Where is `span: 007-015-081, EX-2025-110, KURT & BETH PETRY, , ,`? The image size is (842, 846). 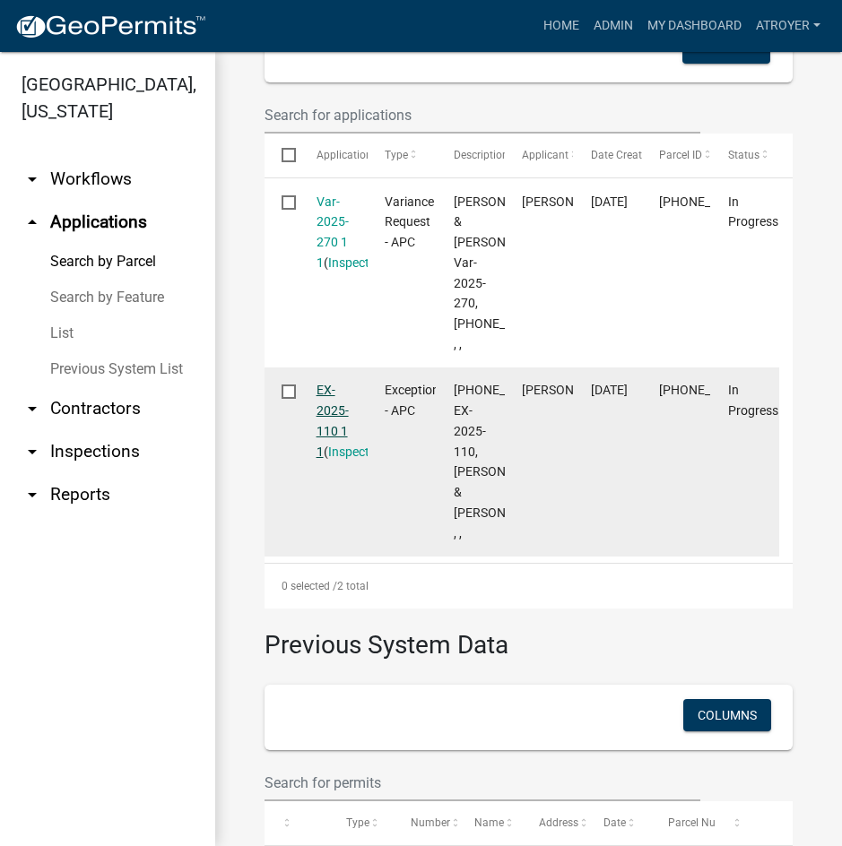 span: 007-015-081, EX-2025-110, KURT & BETH PETRY, , , is located at coordinates (507, 461).